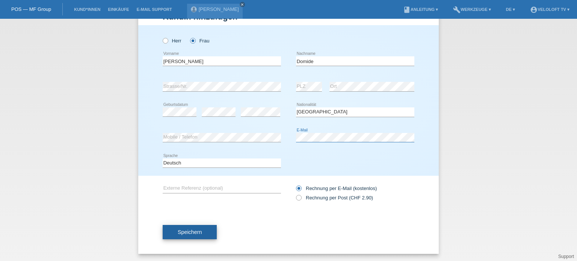 This screenshot has width=577, height=261. What do you see at coordinates (510, 9) in the screenshot?
I see `a: DE ▾` at bounding box center [510, 9].